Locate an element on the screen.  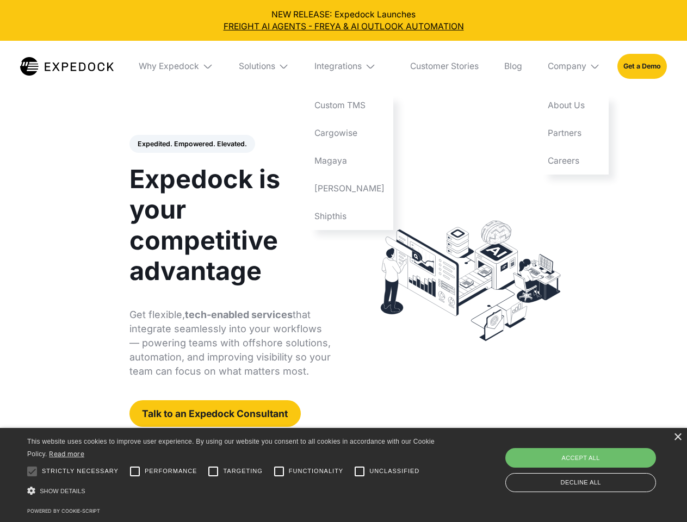
span: Performance is located at coordinates (171, 471).